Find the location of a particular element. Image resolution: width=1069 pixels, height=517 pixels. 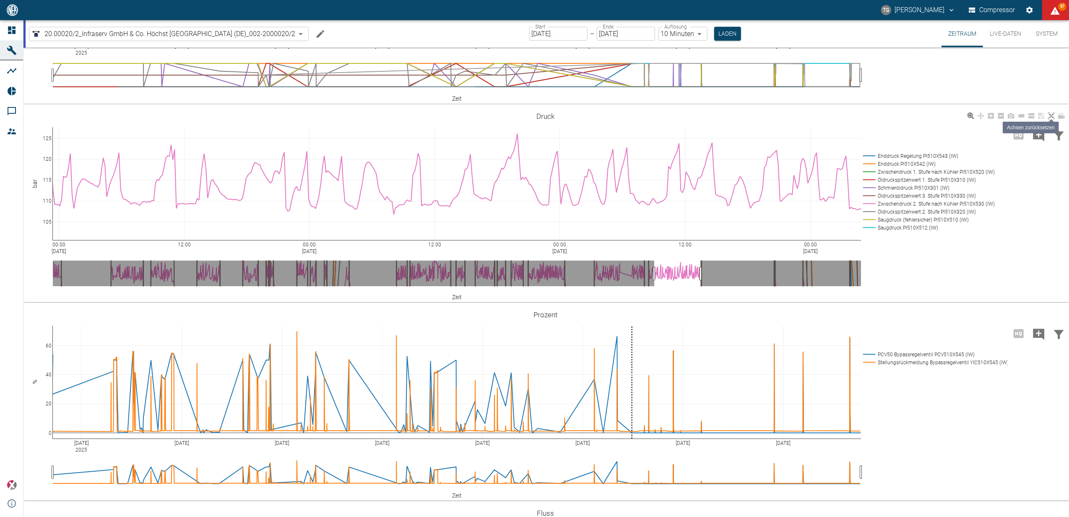

label: Ende is located at coordinates (608, 26).